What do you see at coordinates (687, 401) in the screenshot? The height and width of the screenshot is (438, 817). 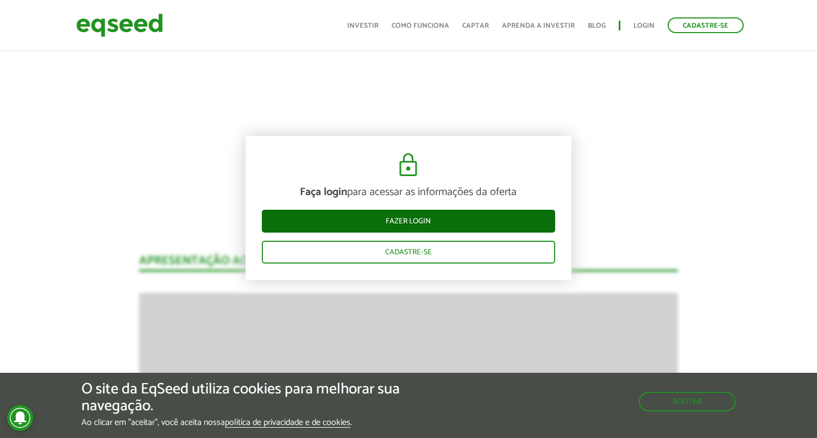 I see `button: Aceitar` at bounding box center [687, 401].